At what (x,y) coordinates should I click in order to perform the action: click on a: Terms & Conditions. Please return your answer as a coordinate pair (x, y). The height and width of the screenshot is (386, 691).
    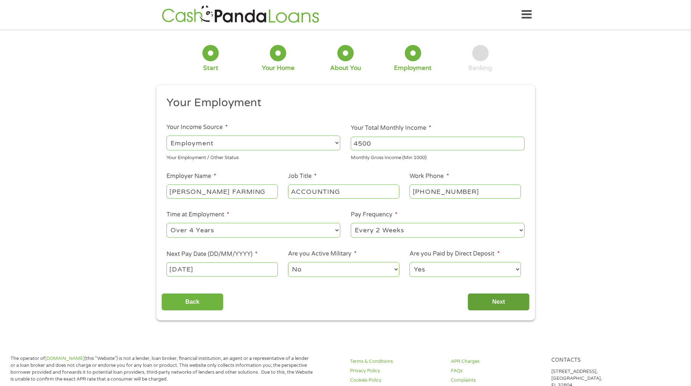
    Looking at the image, I should click on (396, 362).